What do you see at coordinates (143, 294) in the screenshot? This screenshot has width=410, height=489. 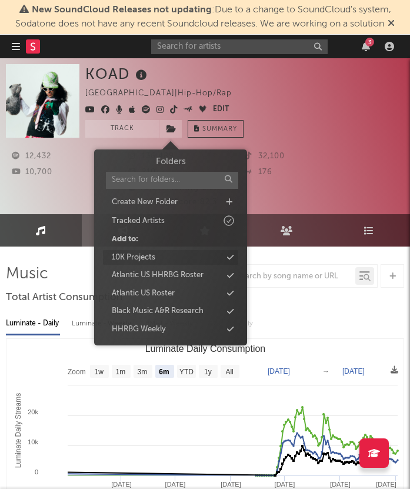 I see `div: Atlantic US Roster` at bounding box center [143, 294].